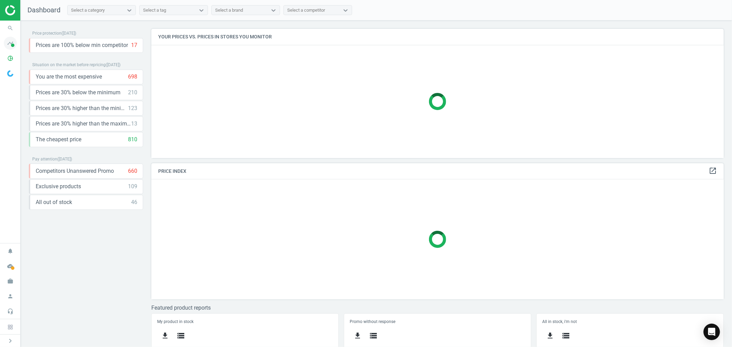  Describe the element at coordinates (82, 45) in the screenshot. I see `span: Prices are 100% below min competitor` at that location.